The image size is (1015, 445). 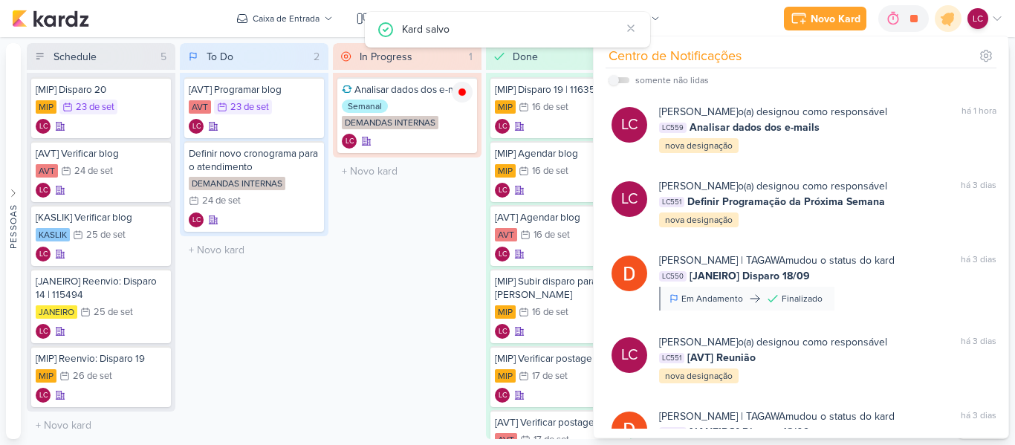 I want to click on input: + Novo kard, so click(x=407, y=171).